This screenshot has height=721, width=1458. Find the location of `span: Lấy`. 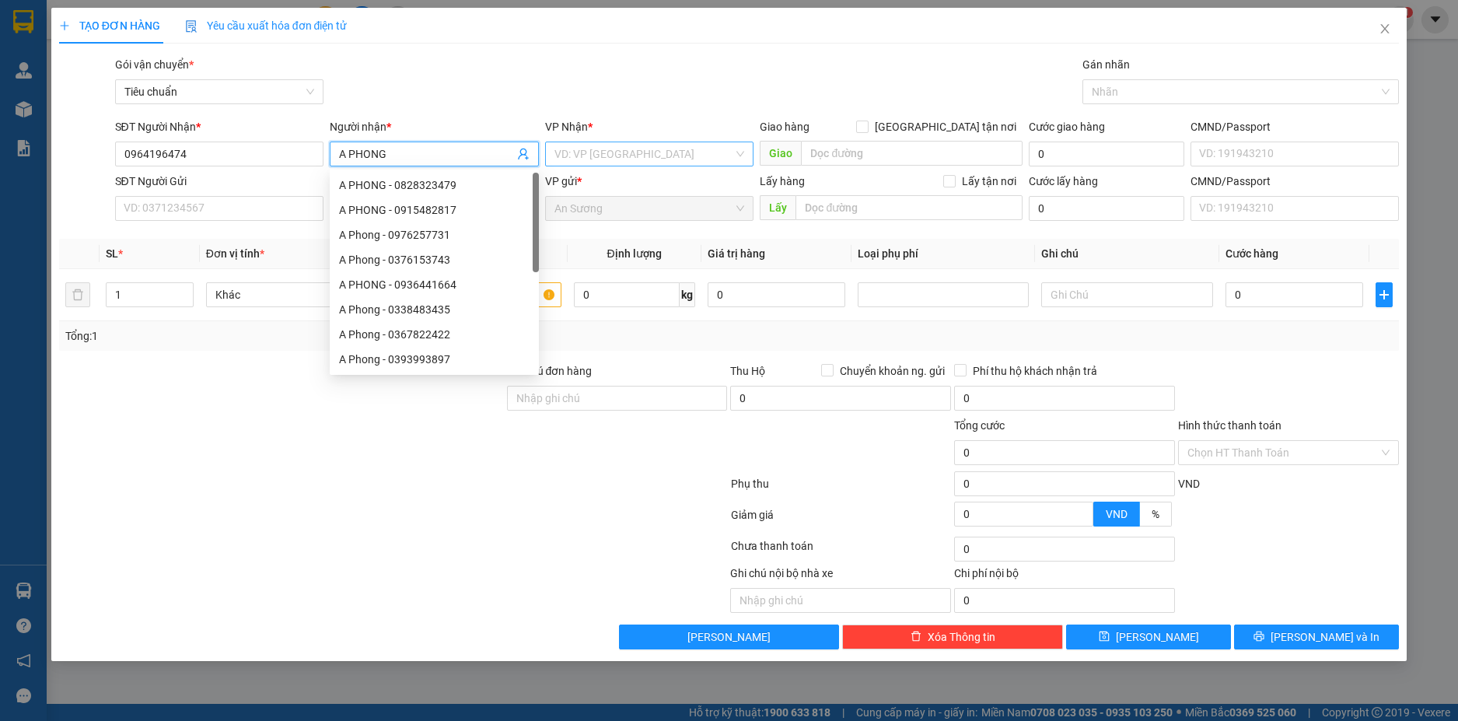

span: Lấy is located at coordinates (778, 208).